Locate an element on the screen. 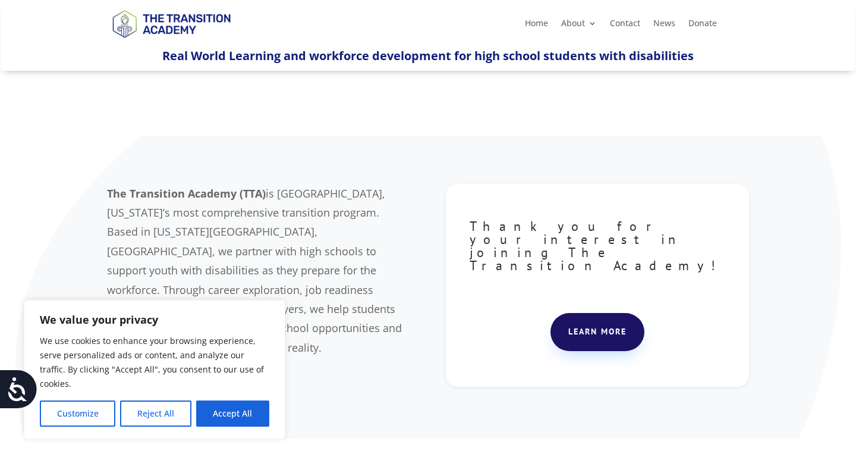  a: Learn more is located at coordinates (598, 332).